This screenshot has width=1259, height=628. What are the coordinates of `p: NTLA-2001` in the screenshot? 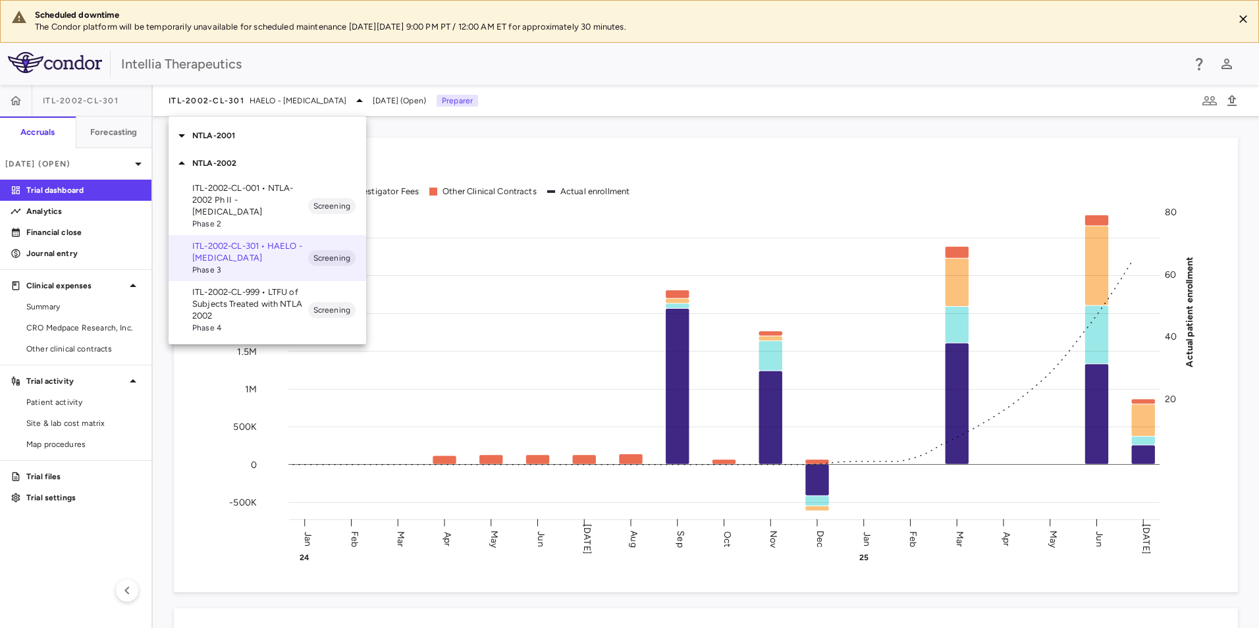 It's located at (279, 136).